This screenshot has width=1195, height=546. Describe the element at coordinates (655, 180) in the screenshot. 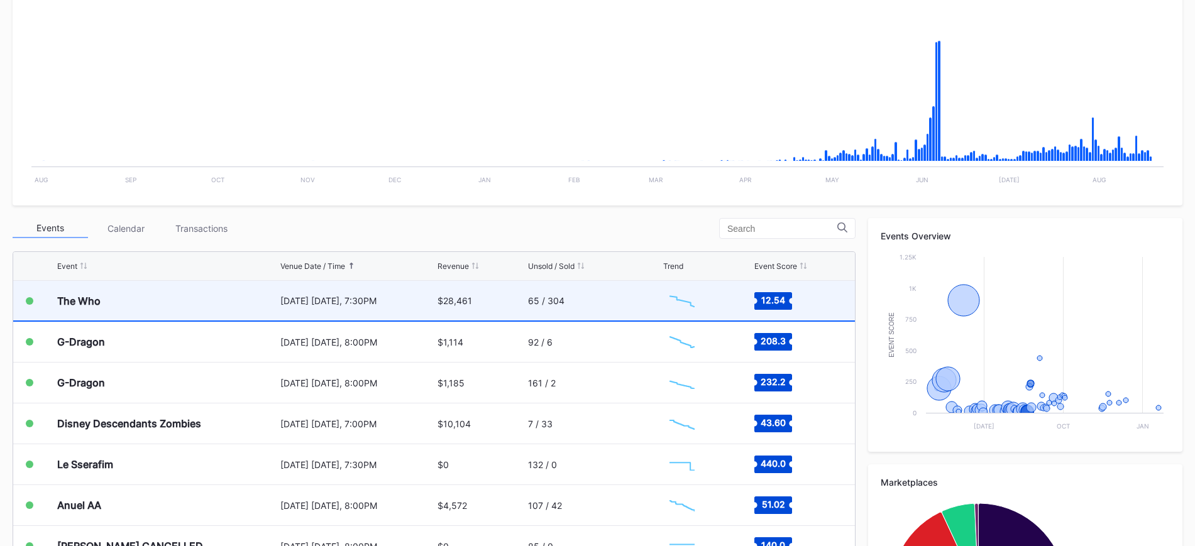

I see `text: Mar` at that location.